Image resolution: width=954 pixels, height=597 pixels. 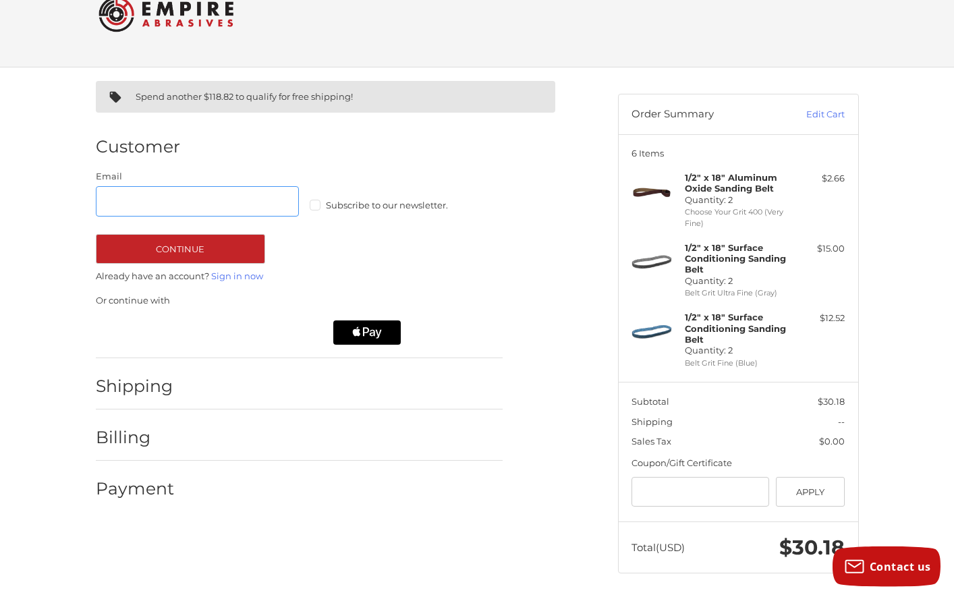 I want to click on h2: Payment, so click(x=135, y=488).